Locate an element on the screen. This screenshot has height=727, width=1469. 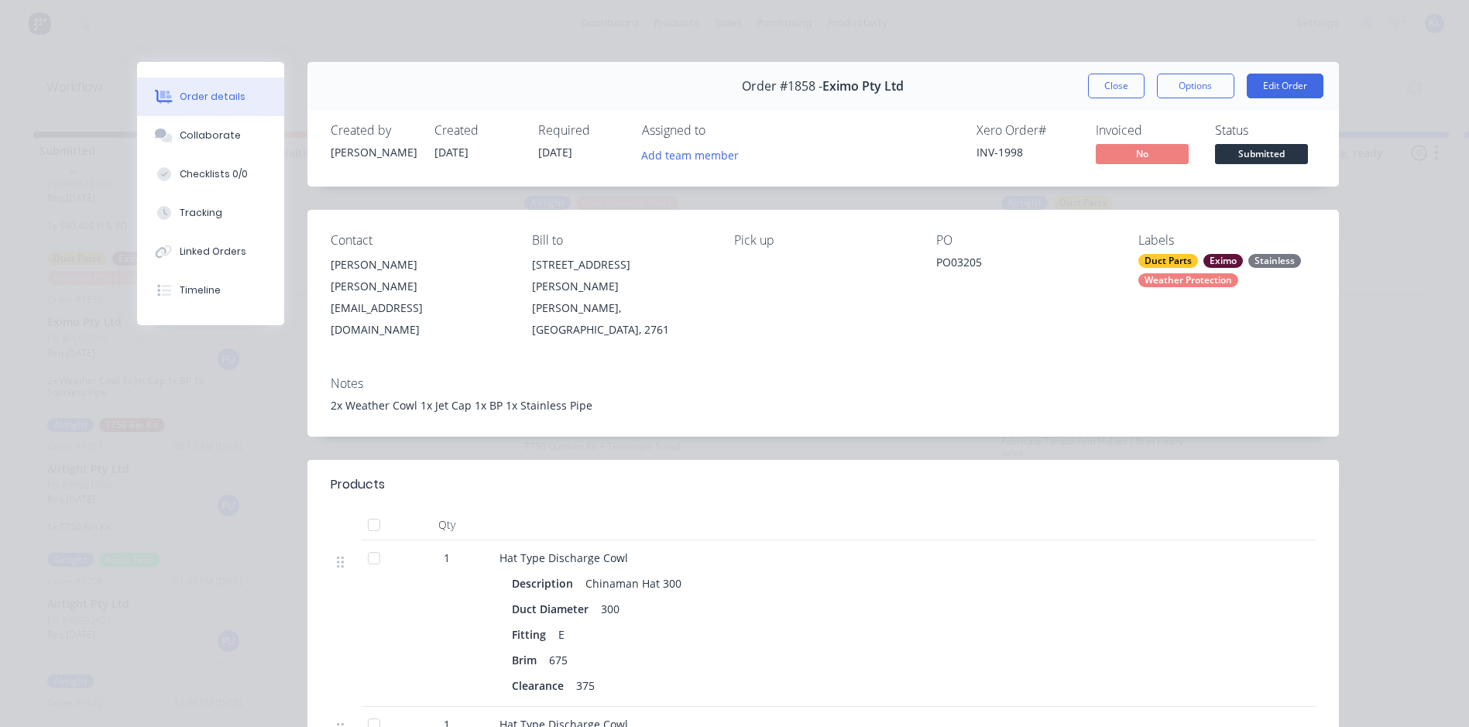
button: Edit Order is located at coordinates (1285, 86).